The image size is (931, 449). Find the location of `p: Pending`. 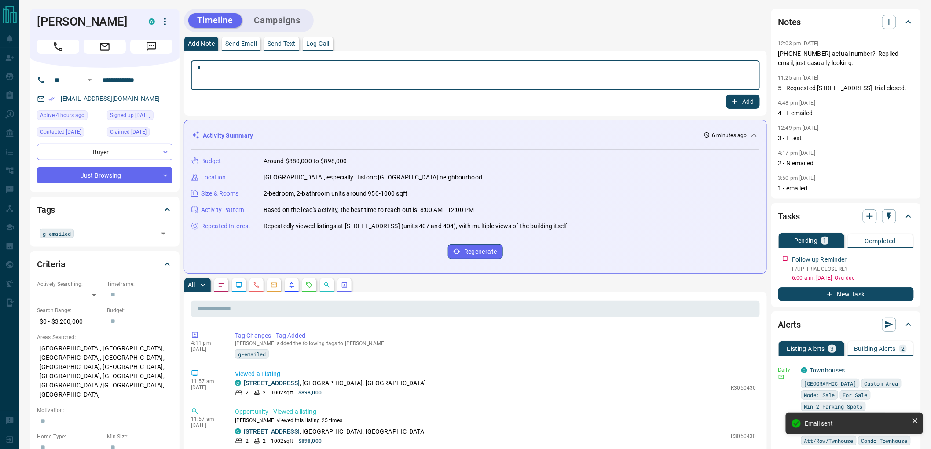

p: Pending is located at coordinates (806, 241).